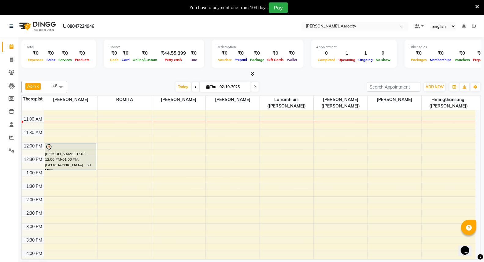 Image resolution: width=484 pixels, height=262 pixels. What do you see at coordinates (51, 60) in the screenshot?
I see `span: Sales` at bounding box center [51, 60].